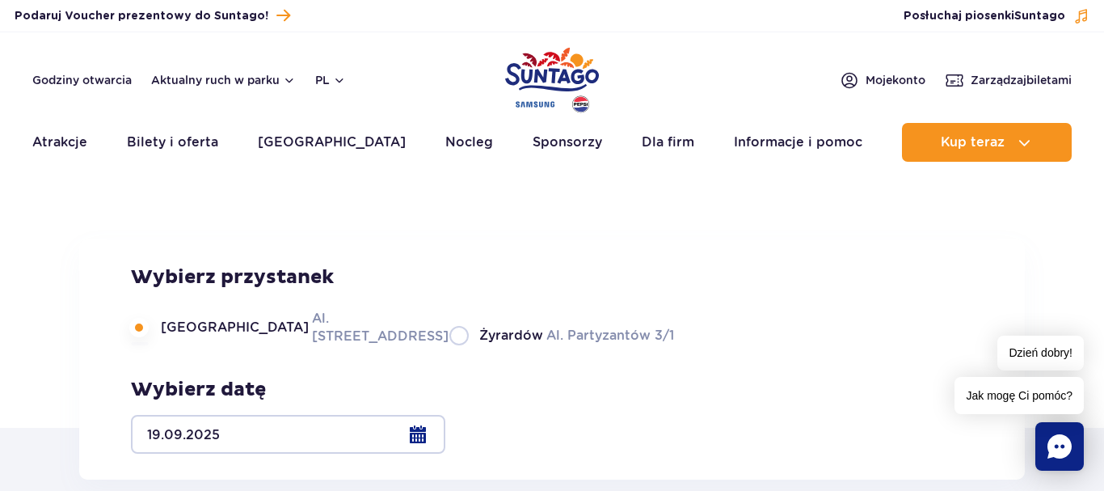 The height and width of the screenshot is (491, 1104). What do you see at coordinates (223, 80) in the screenshot?
I see `button: Aktualny ruch w parku` at bounding box center [223, 80].